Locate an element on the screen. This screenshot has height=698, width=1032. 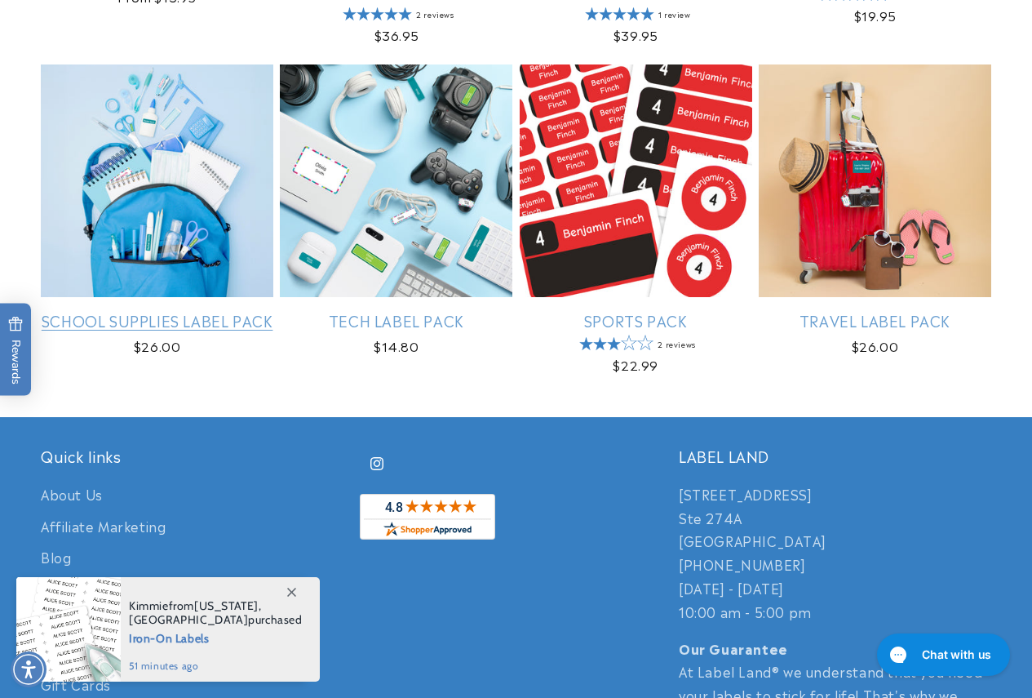
h2: LABEL LAND is located at coordinates (835, 455).